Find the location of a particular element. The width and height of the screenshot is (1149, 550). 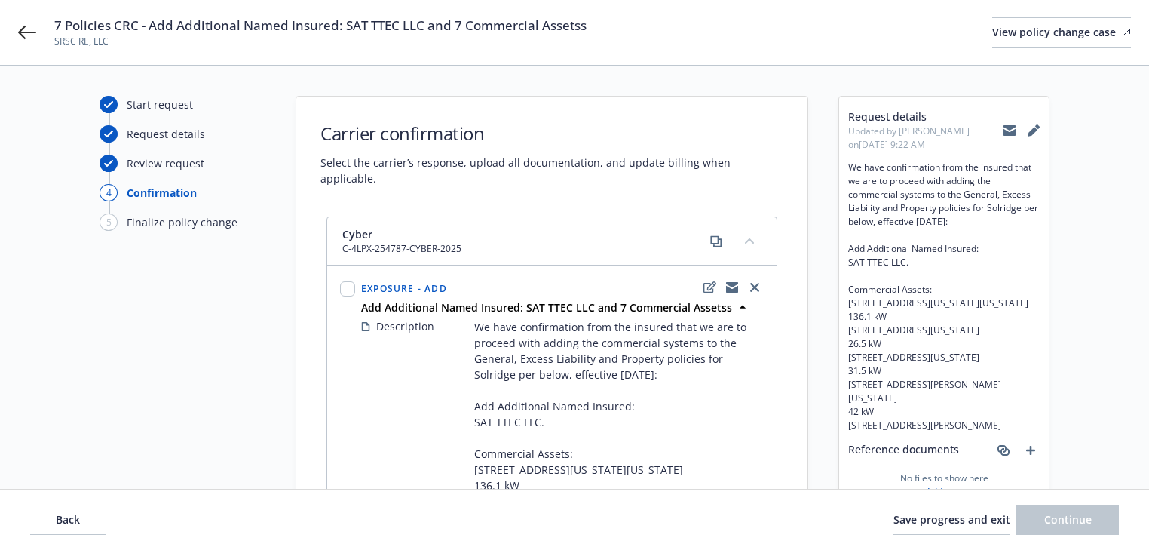

a: Add new is located at coordinates (944, 492).